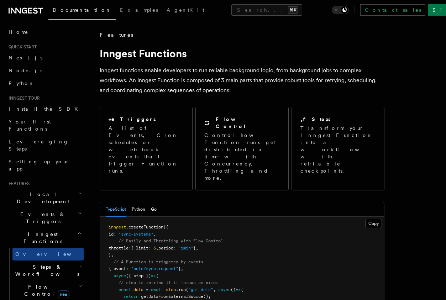 This screenshot has width=446, height=300. I want to click on span: { event, so click(117, 269).